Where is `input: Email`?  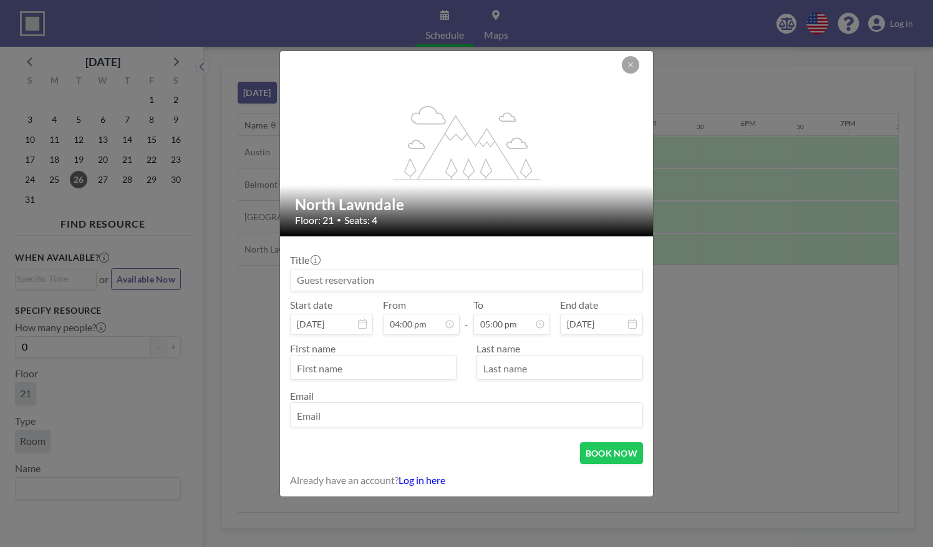
input: Email is located at coordinates (466, 416).